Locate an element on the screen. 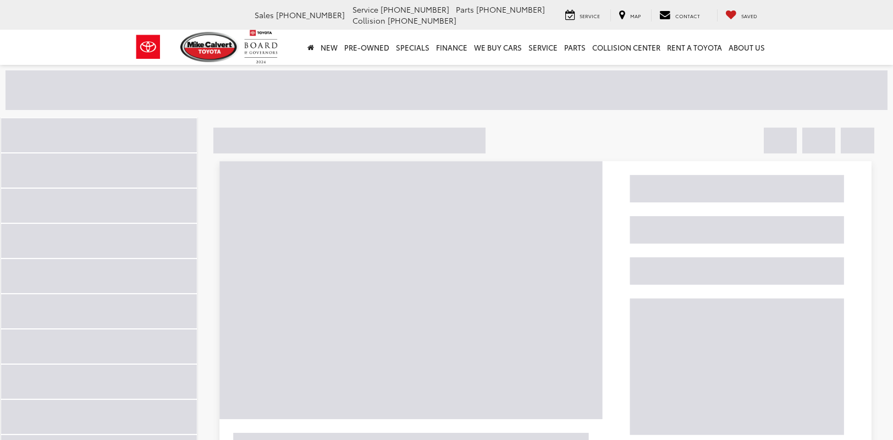 The image size is (893, 440). img: Mike Calvert Toyota is located at coordinates (210, 47).